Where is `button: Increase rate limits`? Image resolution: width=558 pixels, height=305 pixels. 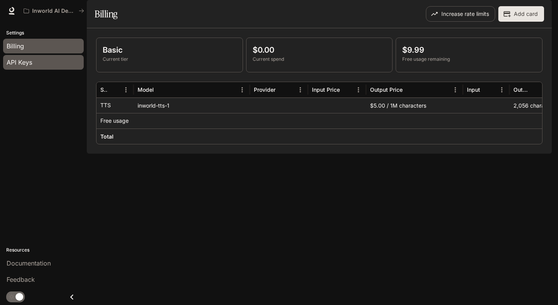
button: Increase rate limits is located at coordinates (460, 14).